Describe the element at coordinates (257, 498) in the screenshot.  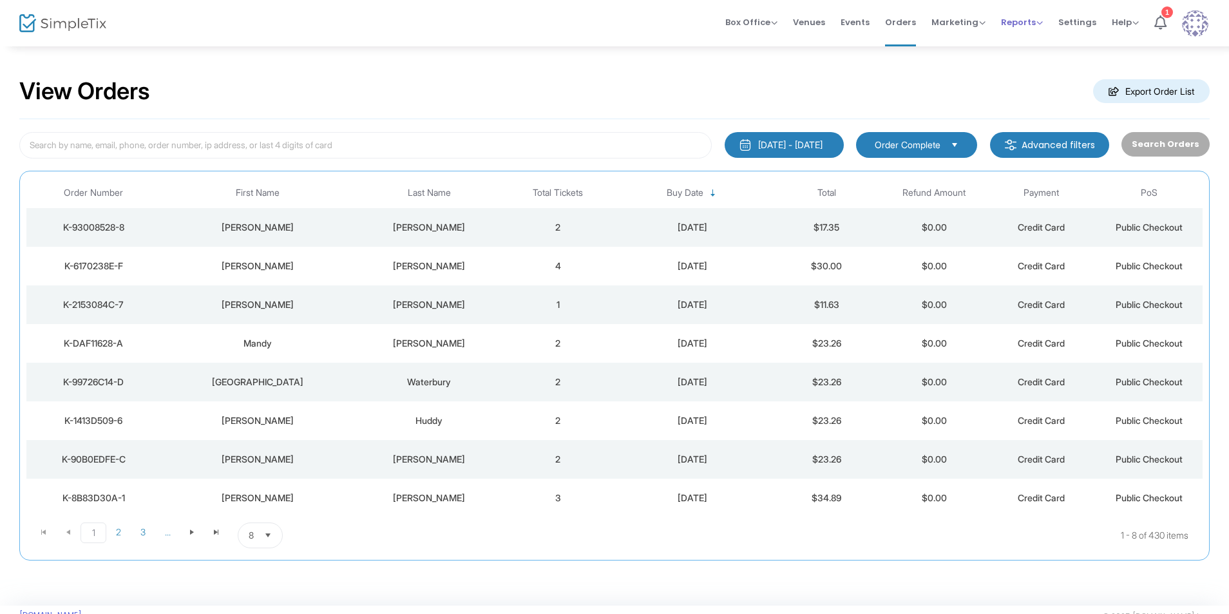
I see `div: Kimberly` at that location.